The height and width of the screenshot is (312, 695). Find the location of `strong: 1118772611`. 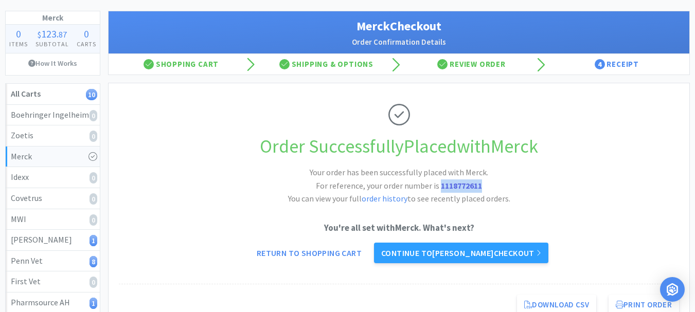

strong: 1118772611 is located at coordinates (462, 186).